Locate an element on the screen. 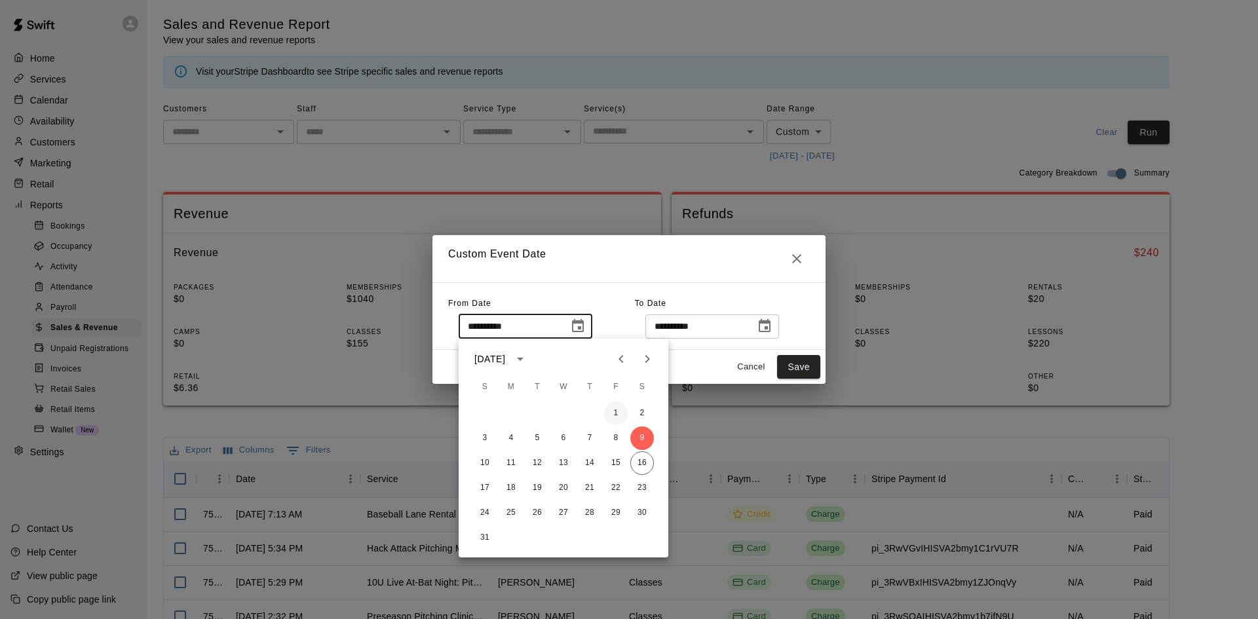 Image resolution: width=1258 pixels, height=619 pixels. button: 15 is located at coordinates (616, 463).